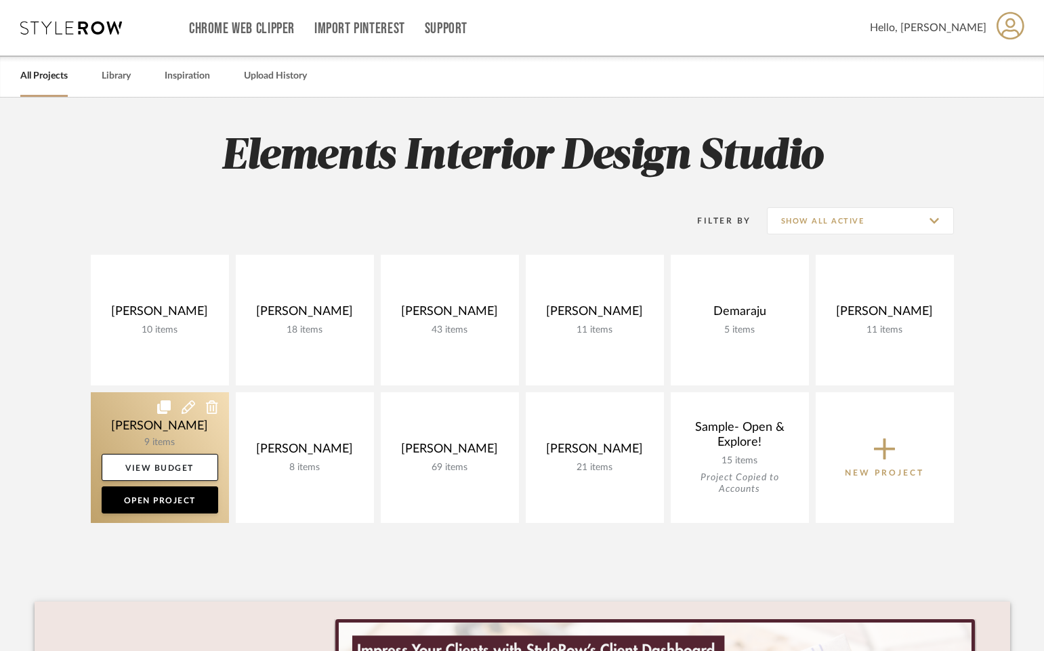 The image size is (1044, 651). What do you see at coordinates (446, 28) in the screenshot?
I see `a: Support` at bounding box center [446, 28].